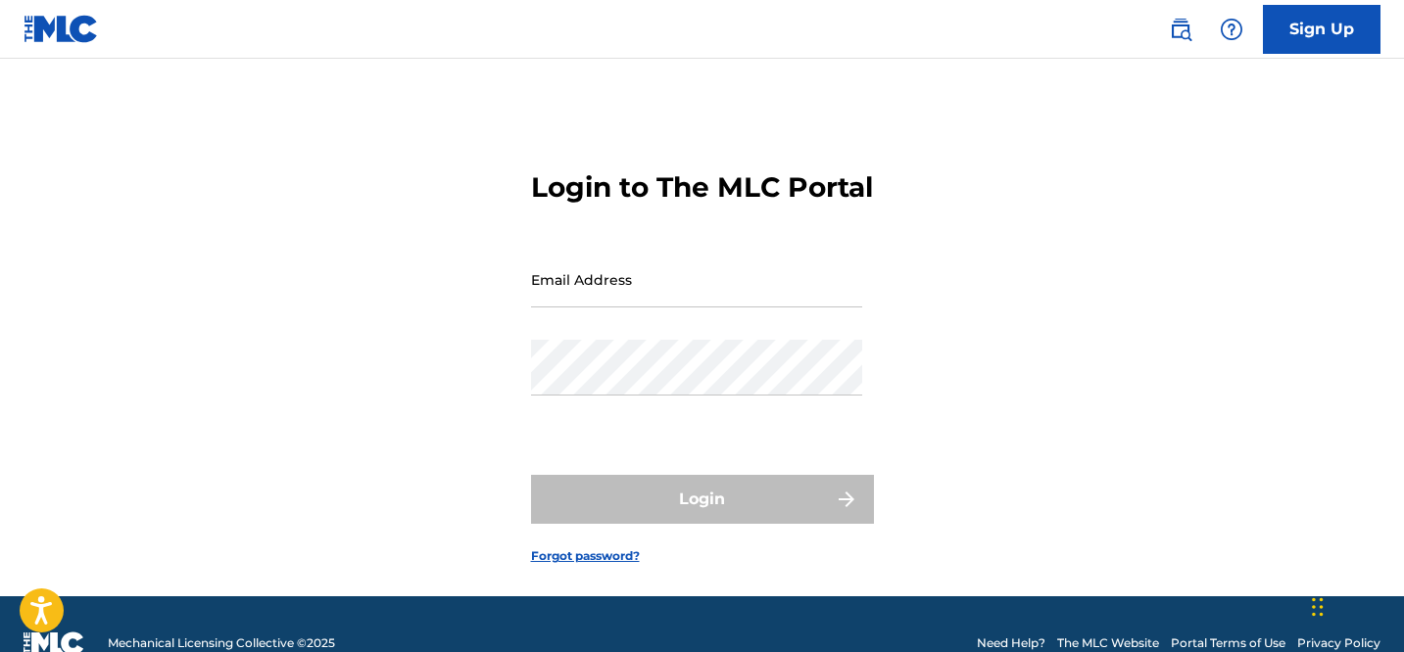 The height and width of the screenshot is (652, 1404). I want to click on div: Help, so click(1231, 29).